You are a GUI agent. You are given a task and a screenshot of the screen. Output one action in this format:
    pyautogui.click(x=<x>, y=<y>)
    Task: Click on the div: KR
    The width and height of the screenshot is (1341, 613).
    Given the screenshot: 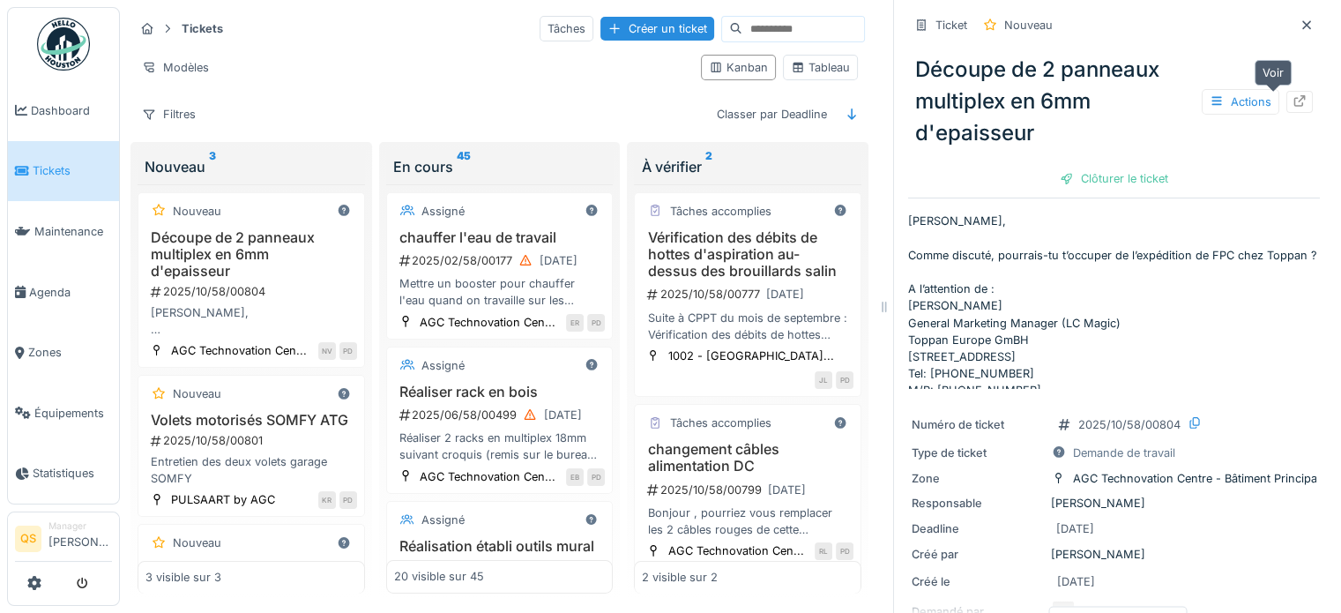 What is the action you would take?
    pyautogui.click(x=327, y=500)
    